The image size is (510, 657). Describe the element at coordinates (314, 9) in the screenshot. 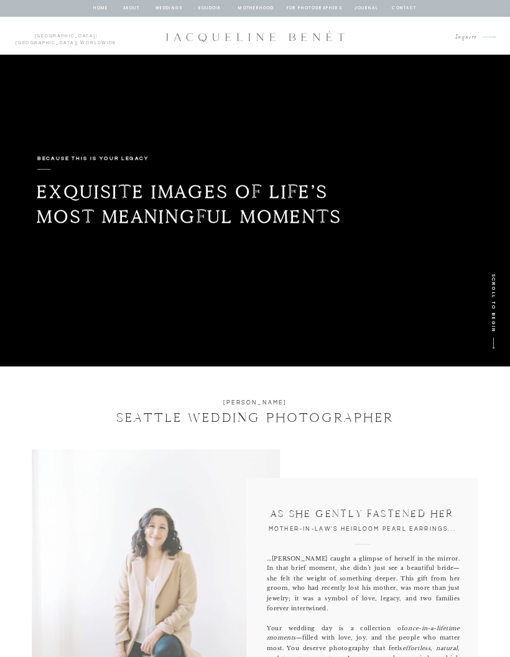

I see `a: for photographers` at that location.